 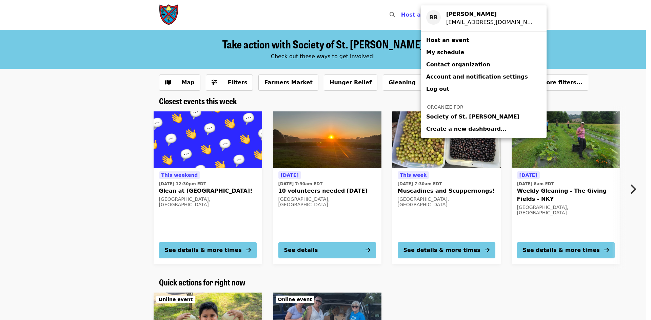 What do you see at coordinates (445, 107) in the screenshot?
I see `span: Organize for` at bounding box center [445, 107].